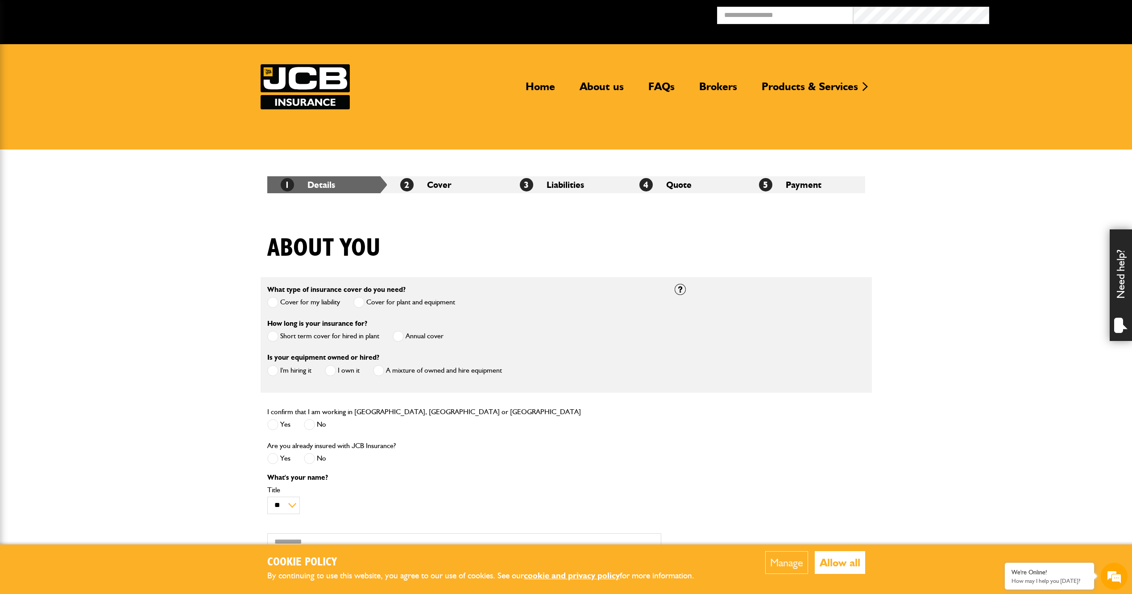  I want to click on label: I'm hiring it, so click(289, 370).